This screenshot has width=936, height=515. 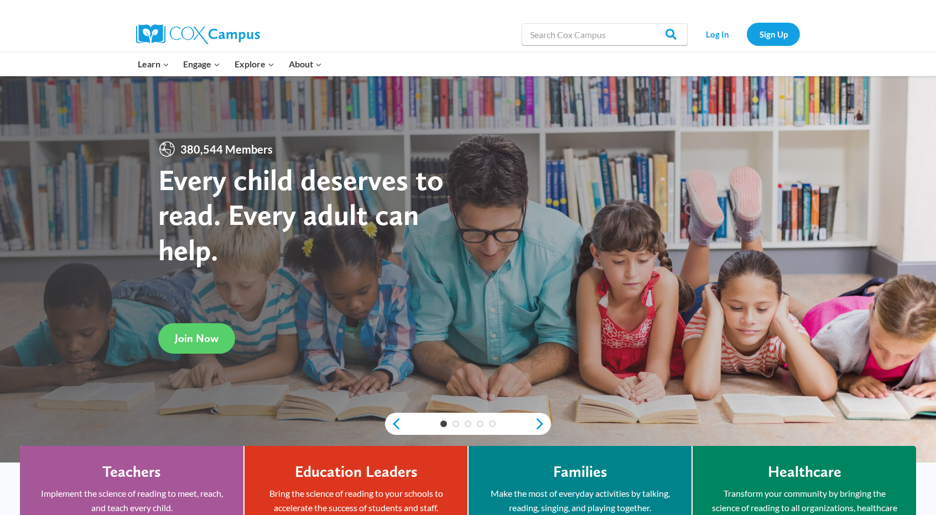 What do you see at coordinates (468, 424) in the screenshot?
I see `div: content slider buttons` at bounding box center [468, 424].